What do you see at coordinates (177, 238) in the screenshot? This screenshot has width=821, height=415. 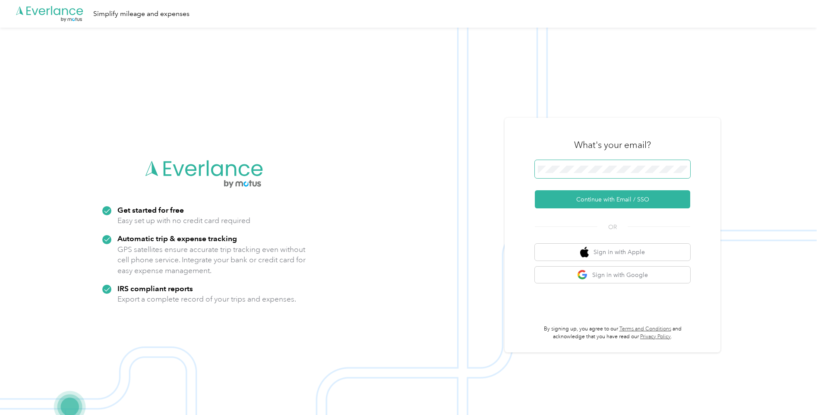 I see `strong: Automatic trip & expense tracking` at bounding box center [177, 238].